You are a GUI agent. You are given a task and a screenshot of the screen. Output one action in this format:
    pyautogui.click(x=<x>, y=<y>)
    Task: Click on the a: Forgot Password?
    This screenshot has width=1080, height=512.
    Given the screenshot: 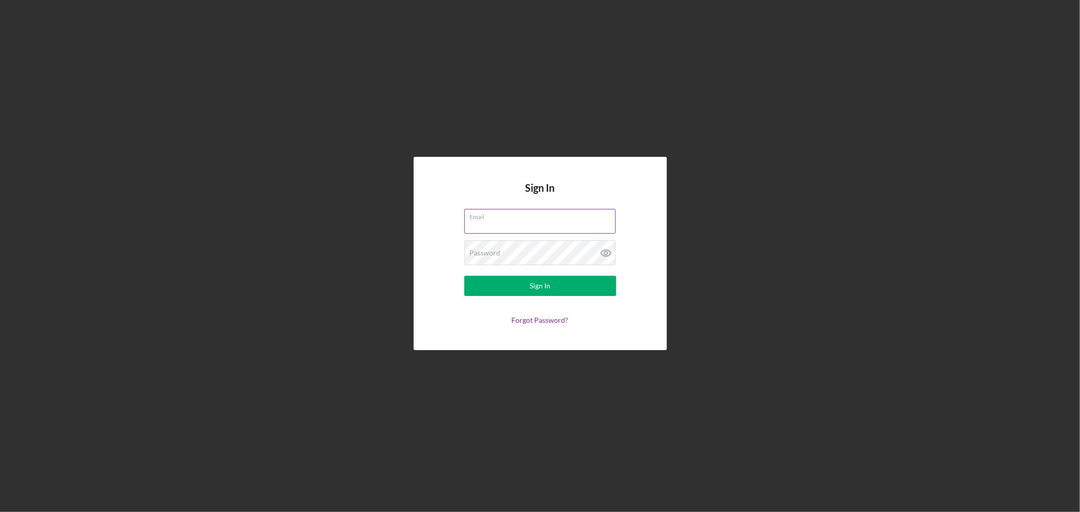 What is the action you would take?
    pyautogui.click(x=540, y=320)
    